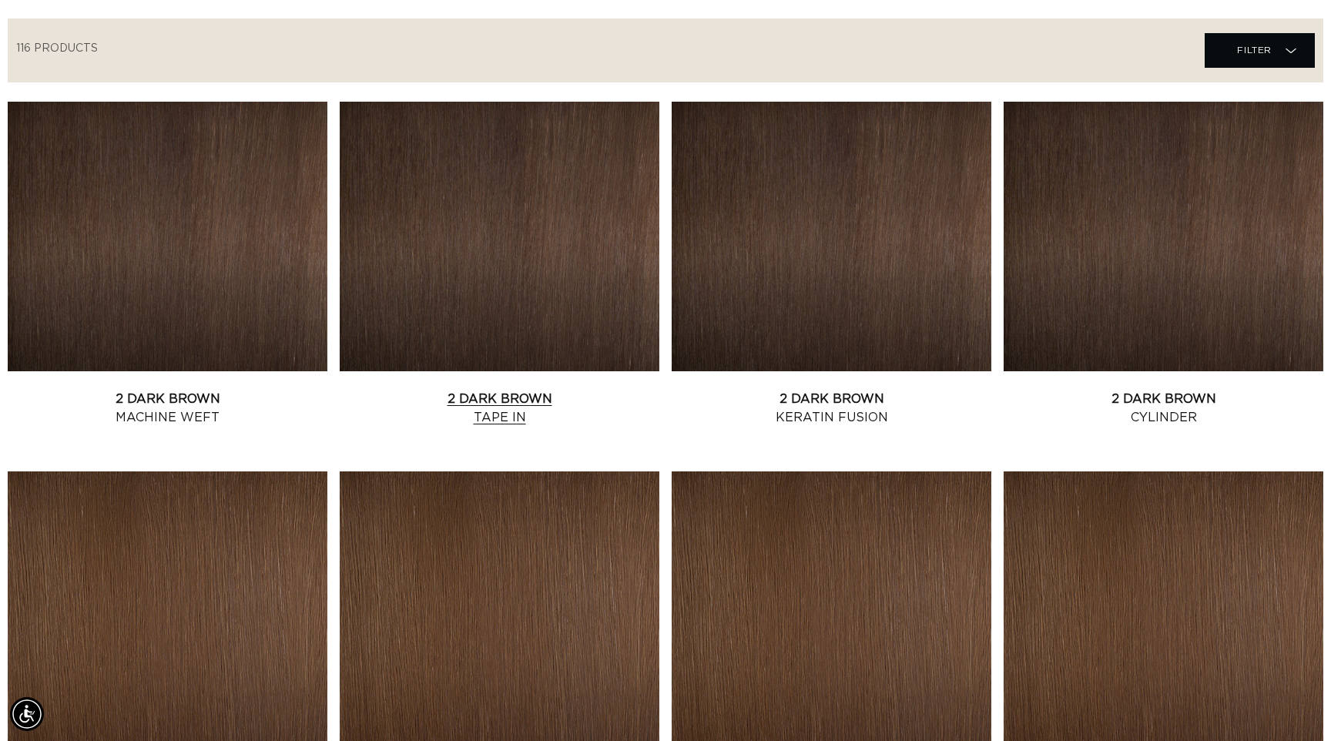  I want to click on a: 2 Dark Brown Tape In, so click(499, 408).